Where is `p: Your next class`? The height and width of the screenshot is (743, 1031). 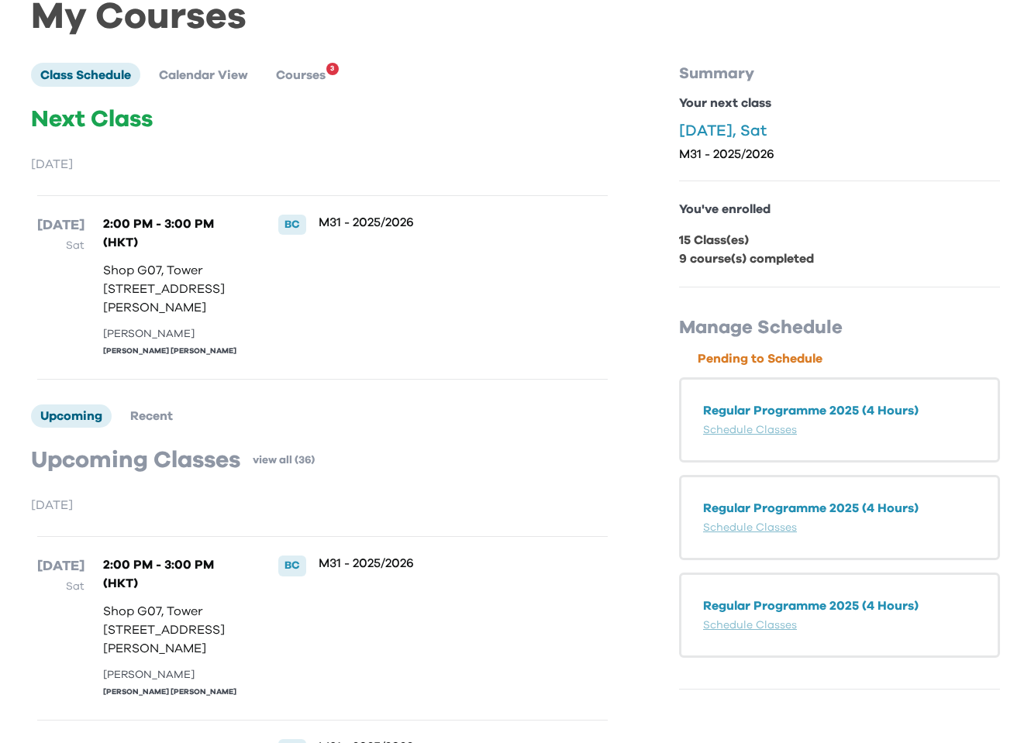
p: Your next class is located at coordinates (839, 103).